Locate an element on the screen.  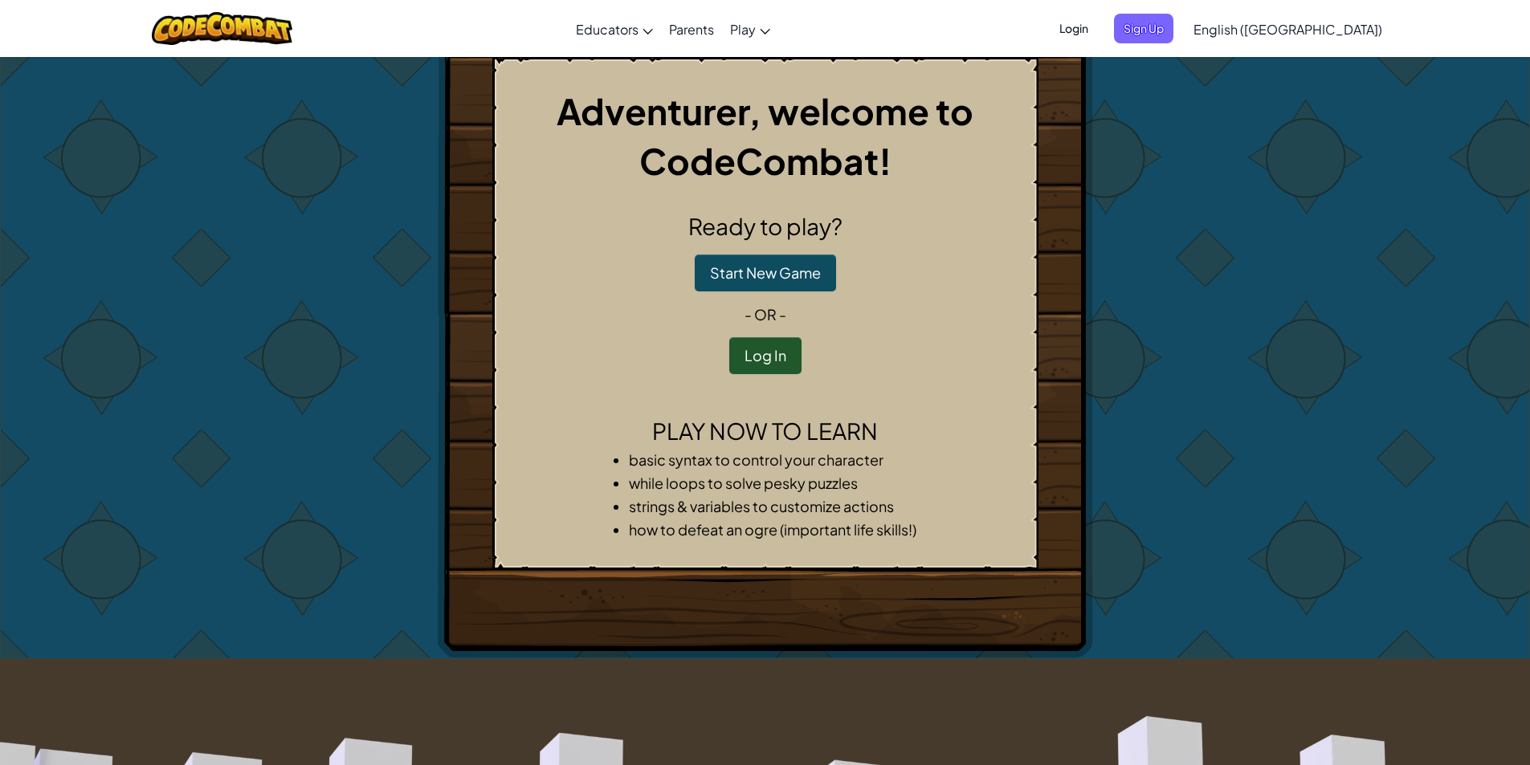
span: Play is located at coordinates (743, 29).